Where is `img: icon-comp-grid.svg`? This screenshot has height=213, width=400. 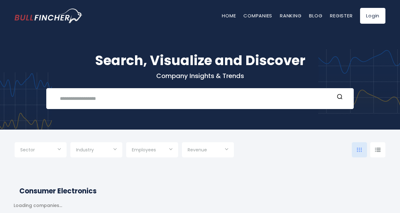
img: icon-comp-grid.svg is located at coordinates (359, 150).